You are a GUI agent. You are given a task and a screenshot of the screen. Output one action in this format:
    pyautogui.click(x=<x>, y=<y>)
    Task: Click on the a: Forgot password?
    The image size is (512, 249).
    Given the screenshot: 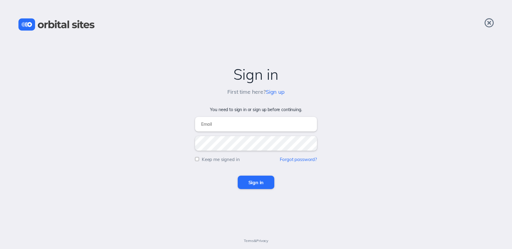 What is the action you would take?
    pyautogui.click(x=298, y=159)
    